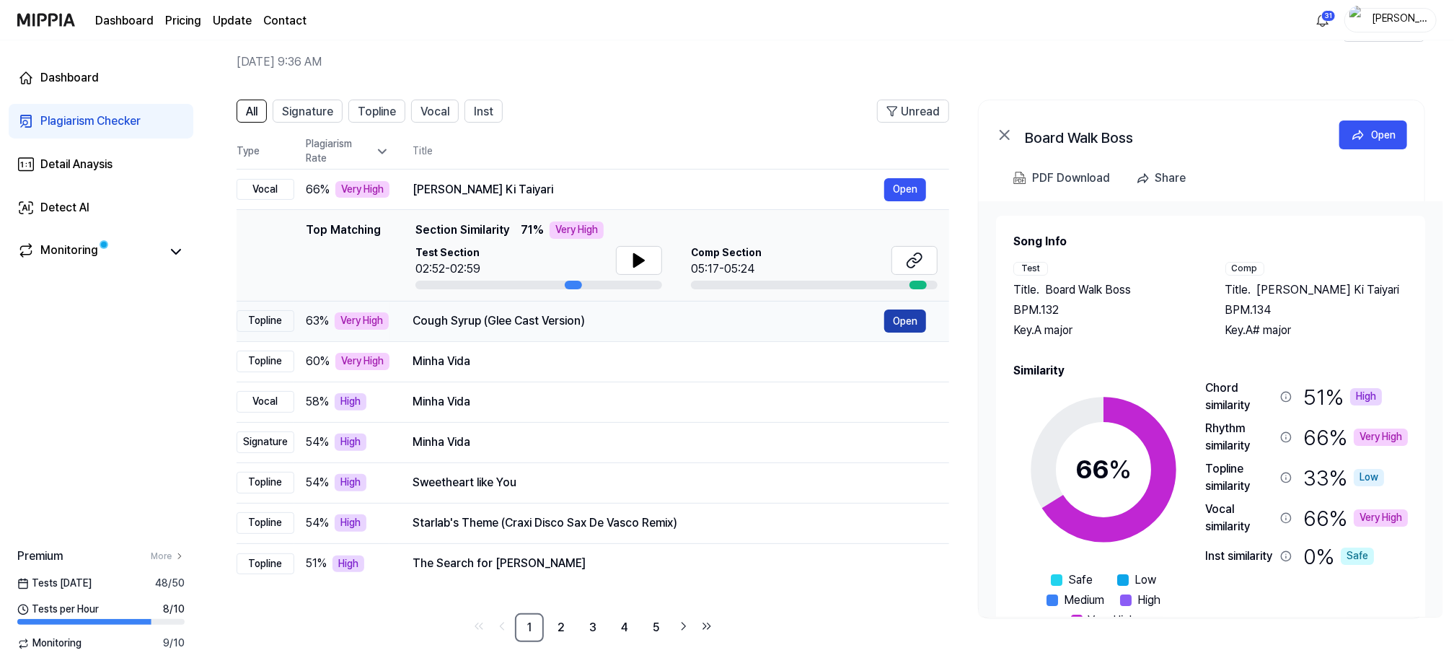 The image size is (1454, 671). What do you see at coordinates (69, 252) in the screenshot?
I see `div: Monitoring` at bounding box center [69, 252].